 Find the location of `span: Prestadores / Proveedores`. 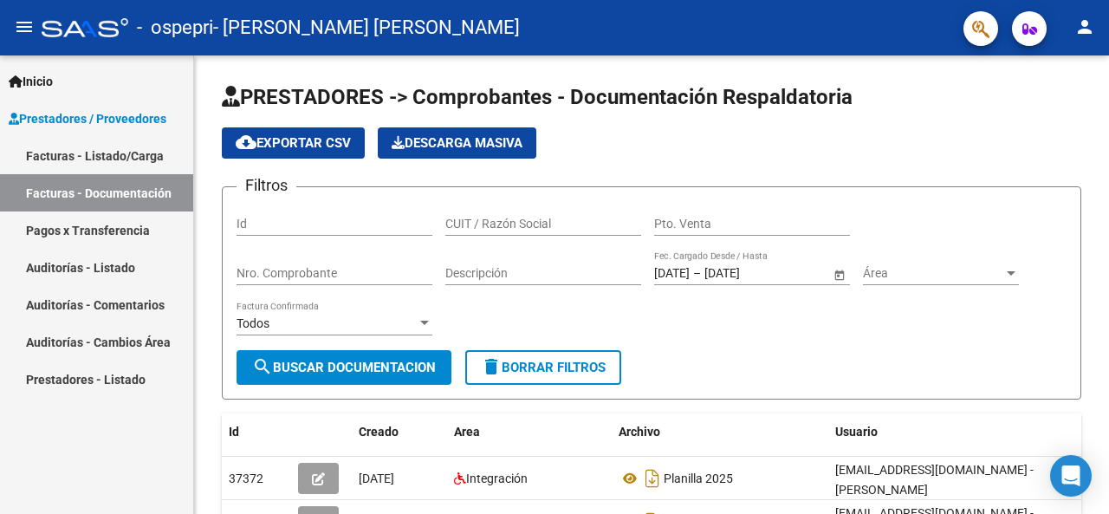

span: Prestadores / Proveedores is located at coordinates (87, 119).